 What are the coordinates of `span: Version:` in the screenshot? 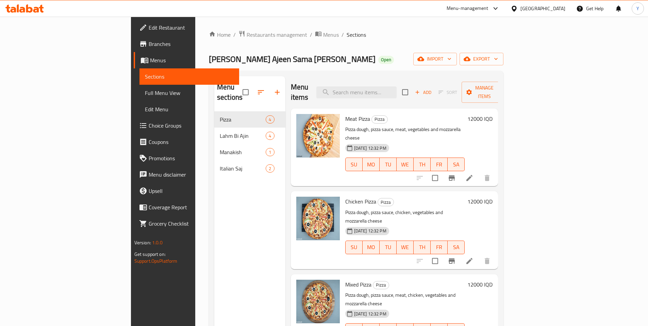 It's located at (142, 242).